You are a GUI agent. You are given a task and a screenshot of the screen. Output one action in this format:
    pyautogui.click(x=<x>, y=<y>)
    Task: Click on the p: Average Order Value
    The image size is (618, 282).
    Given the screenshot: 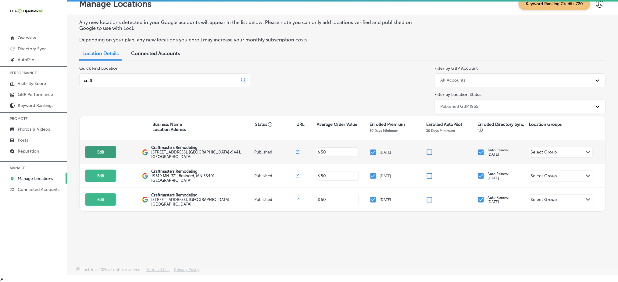 What is the action you would take?
    pyautogui.click(x=337, y=124)
    